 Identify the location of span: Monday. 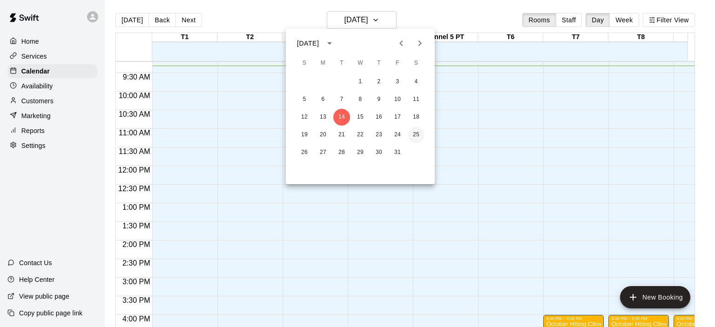
(323, 63).